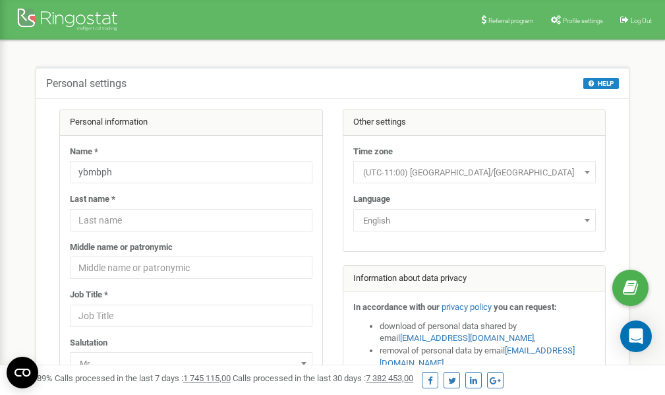 This screenshot has width=665, height=395. Describe the element at coordinates (191, 220) in the screenshot. I see `input: Last name` at that location.